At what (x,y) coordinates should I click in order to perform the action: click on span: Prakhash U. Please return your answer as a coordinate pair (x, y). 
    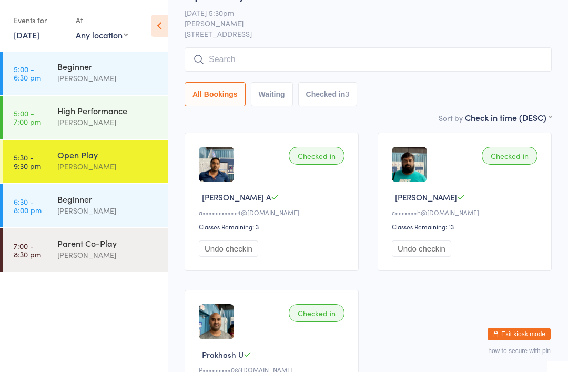
    Looking at the image, I should click on (223, 354).